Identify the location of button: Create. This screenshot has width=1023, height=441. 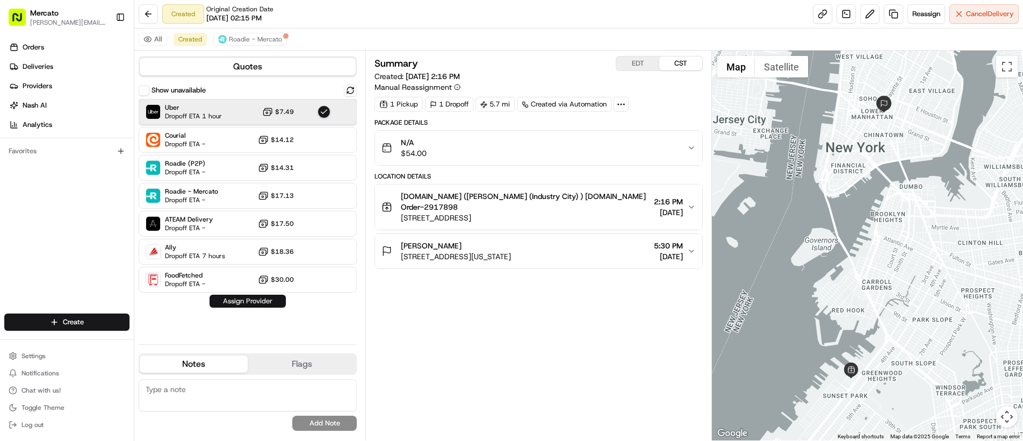
(67, 322).